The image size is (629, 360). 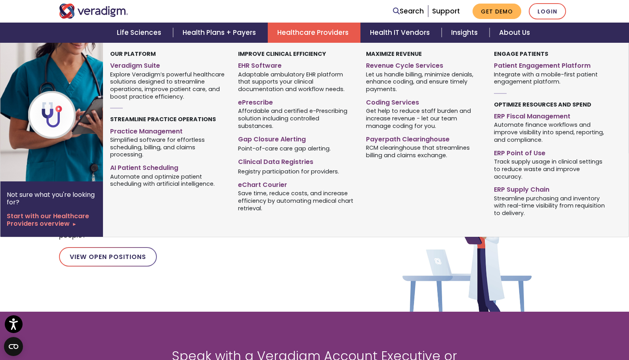 What do you see at coordinates (296, 101) in the screenshot?
I see `a: ePrescribe` at bounding box center [296, 101].